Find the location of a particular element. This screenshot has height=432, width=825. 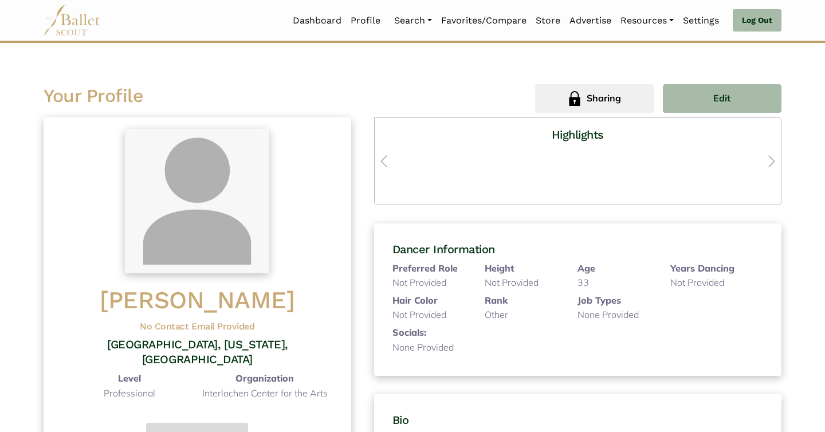

a: Store is located at coordinates (548, 21).